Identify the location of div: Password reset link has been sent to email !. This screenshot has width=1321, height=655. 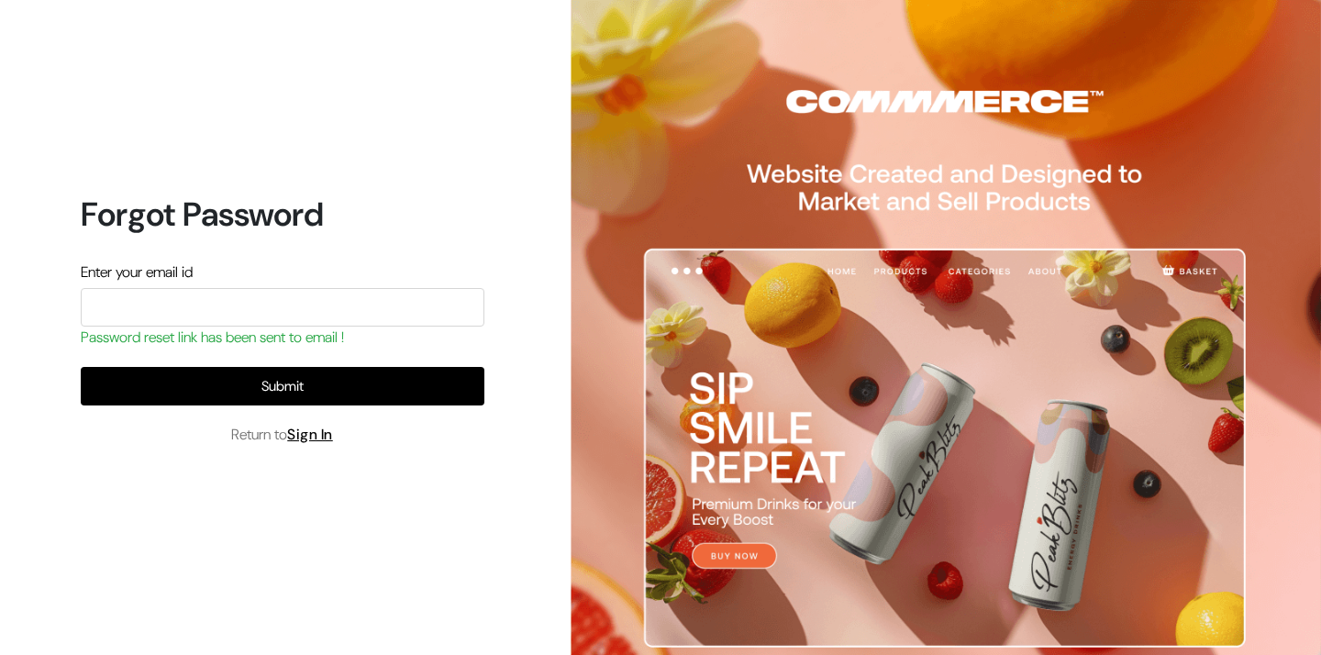
(282, 338).